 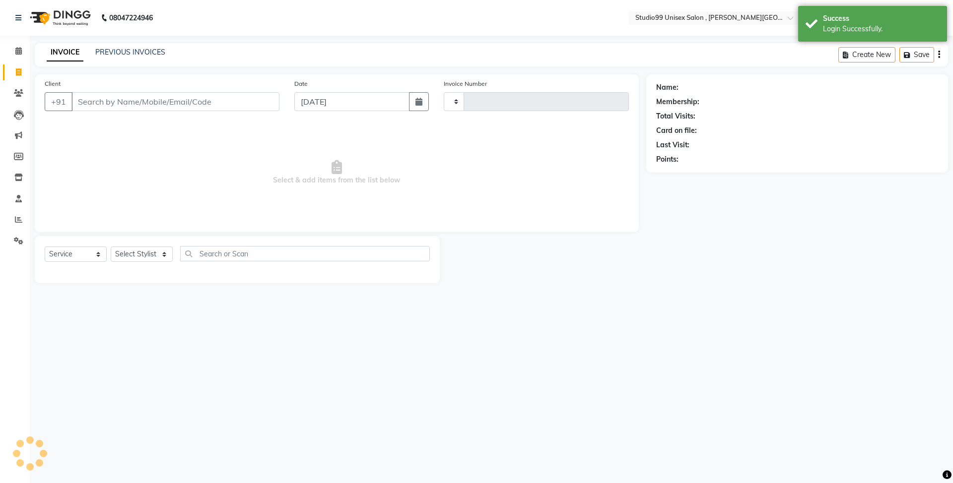 I want to click on button: +91, so click(x=59, y=102).